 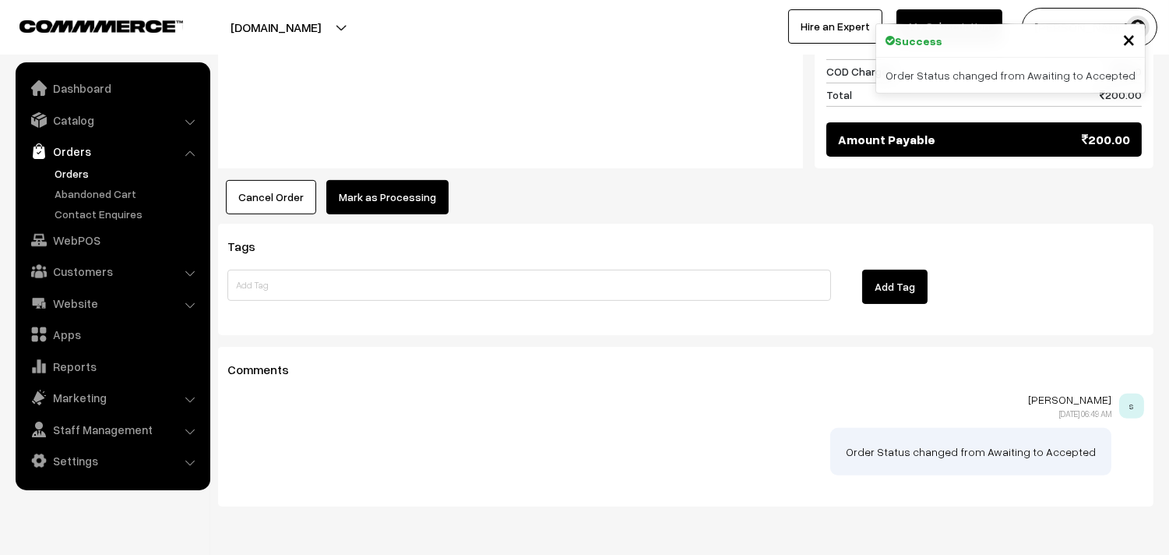 What do you see at coordinates (101, 26) in the screenshot?
I see `img: COMMMERCE` at bounding box center [101, 26].